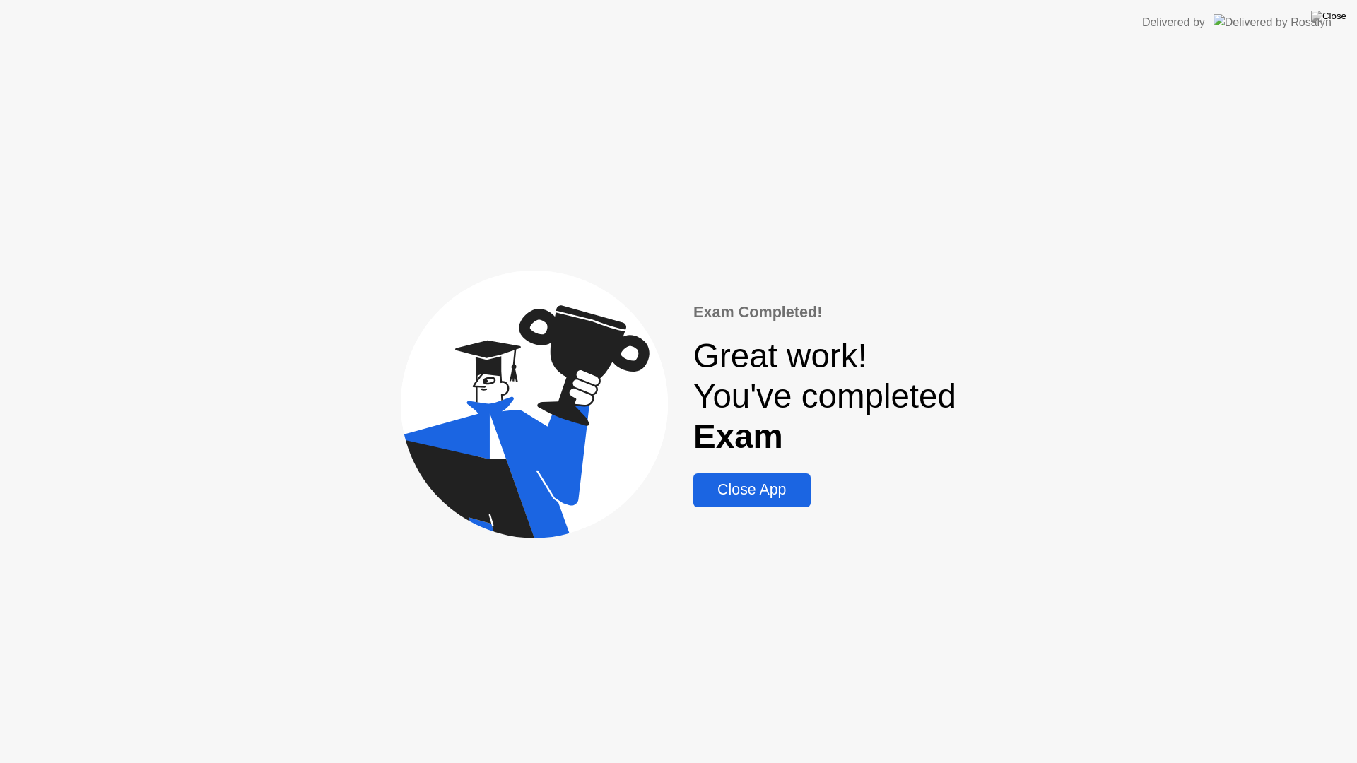 This screenshot has height=763, width=1357. Describe the element at coordinates (751, 490) in the screenshot. I see `div: Close App` at that location.